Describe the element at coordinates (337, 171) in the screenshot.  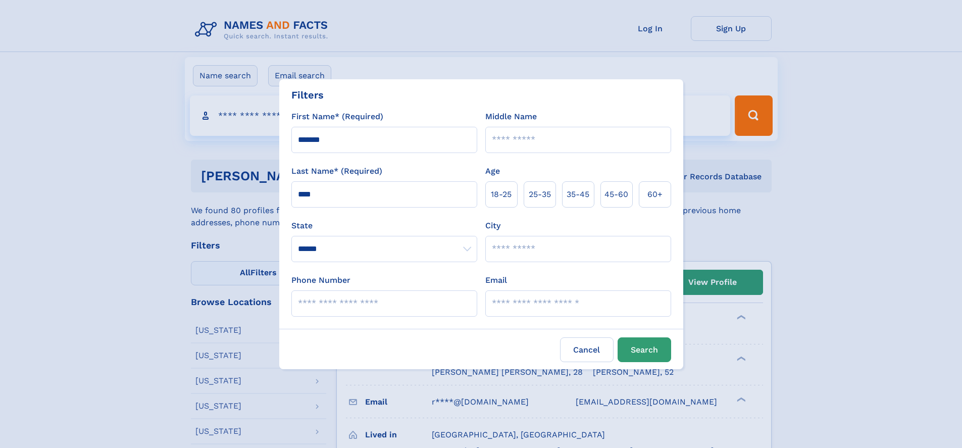
I see `label: Last Name* (Required)` at that location.